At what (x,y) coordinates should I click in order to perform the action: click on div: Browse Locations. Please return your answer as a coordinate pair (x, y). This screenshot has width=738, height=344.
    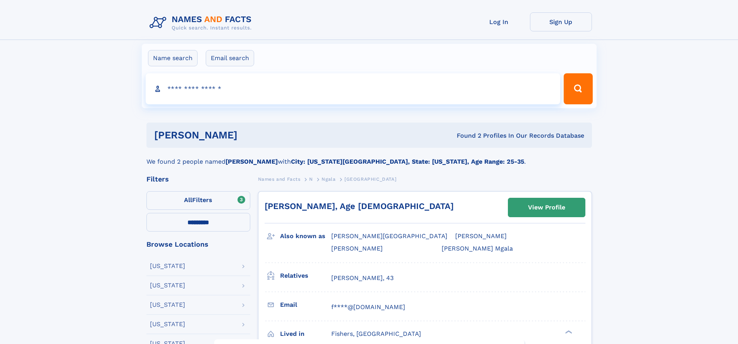
    Looking at the image, I should click on (198, 244).